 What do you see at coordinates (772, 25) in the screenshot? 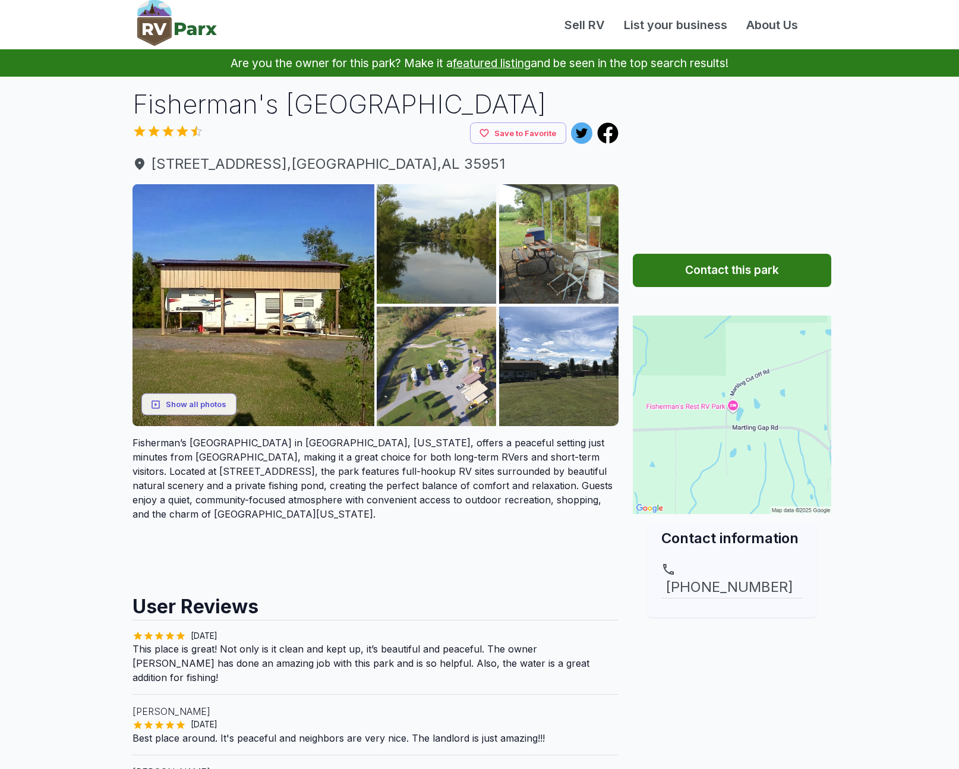
I see `a: About Us` at bounding box center [772, 25].